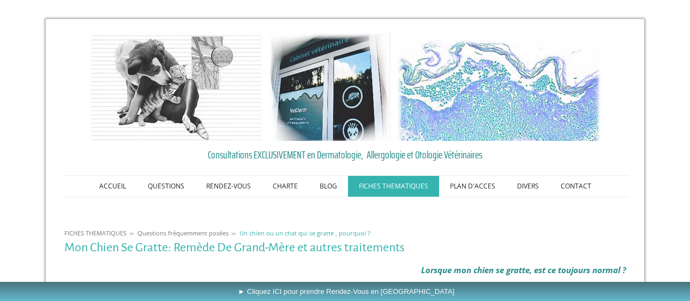 The width and height of the screenshot is (690, 301). I want to click on em: Mon chien se gratte les oreilles : Est ce toujours une otite ?, so click(176, 286).